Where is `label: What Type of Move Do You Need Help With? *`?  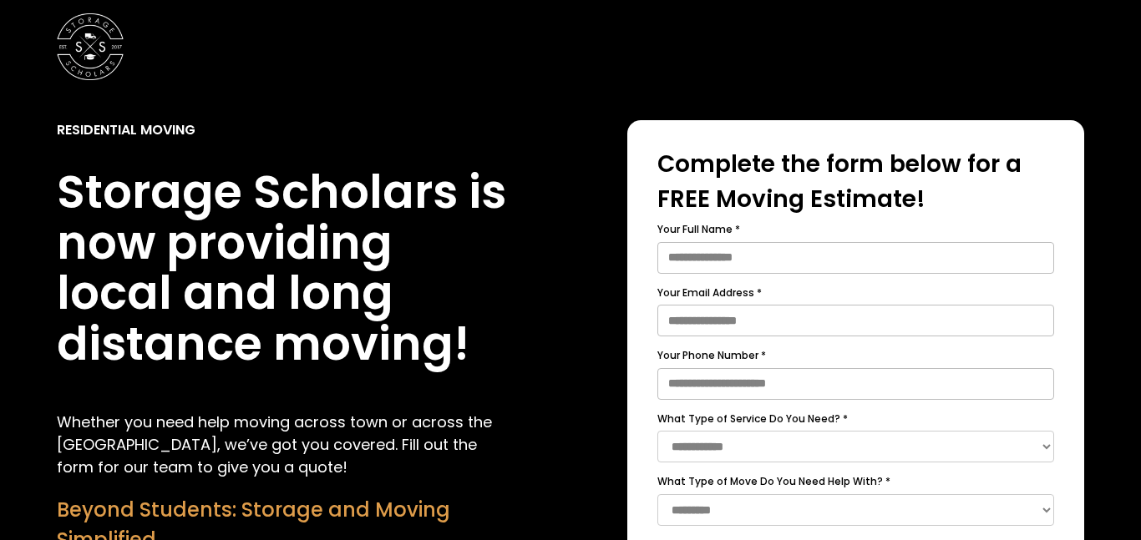 label: What Type of Move Do You Need Help With? * is located at coordinates (855, 482).